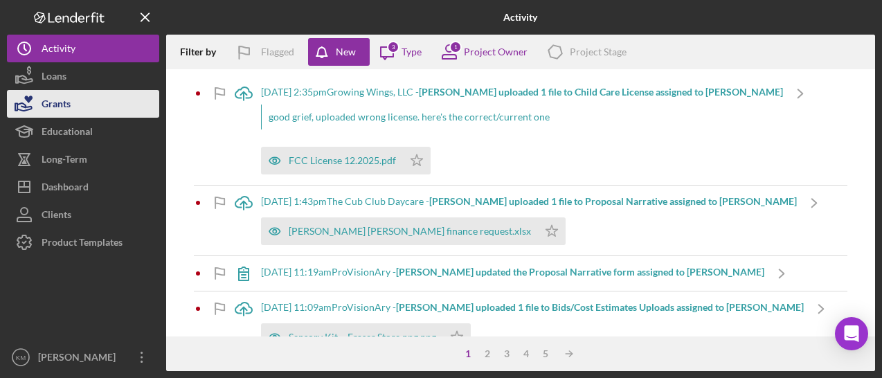  Describe the element at coordinates (338, 52) in the screenshot. I see `button: New` at that location.